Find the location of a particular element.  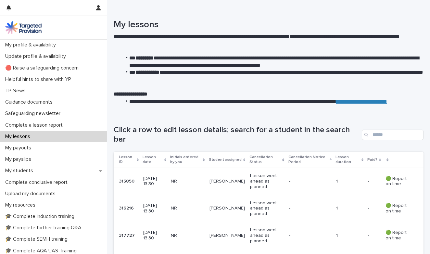

p: Student assigned is located at coordinates (225, 160).